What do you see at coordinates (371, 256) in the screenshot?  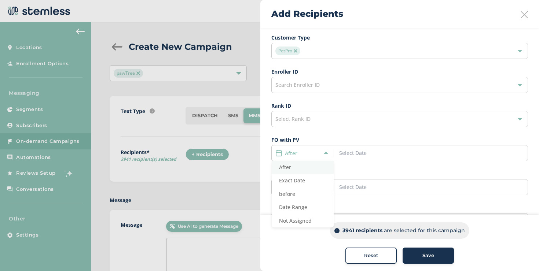 I see `span: Reset` at bounding box center [371, 256].